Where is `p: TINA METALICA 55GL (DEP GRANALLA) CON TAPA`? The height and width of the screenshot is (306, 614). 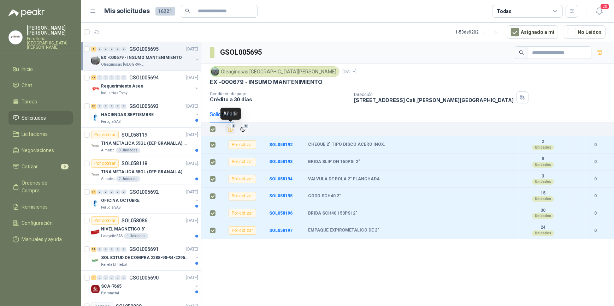
p: TINA METALICA 55GL (DEP GRANALLA) CON TAPA is located at coordinates (145, 143).